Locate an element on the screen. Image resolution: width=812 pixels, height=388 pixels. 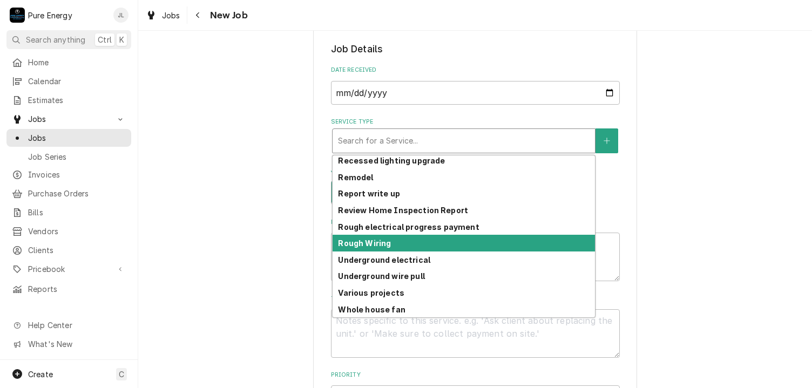
a: Calendar is located at coordinates (69, 81).